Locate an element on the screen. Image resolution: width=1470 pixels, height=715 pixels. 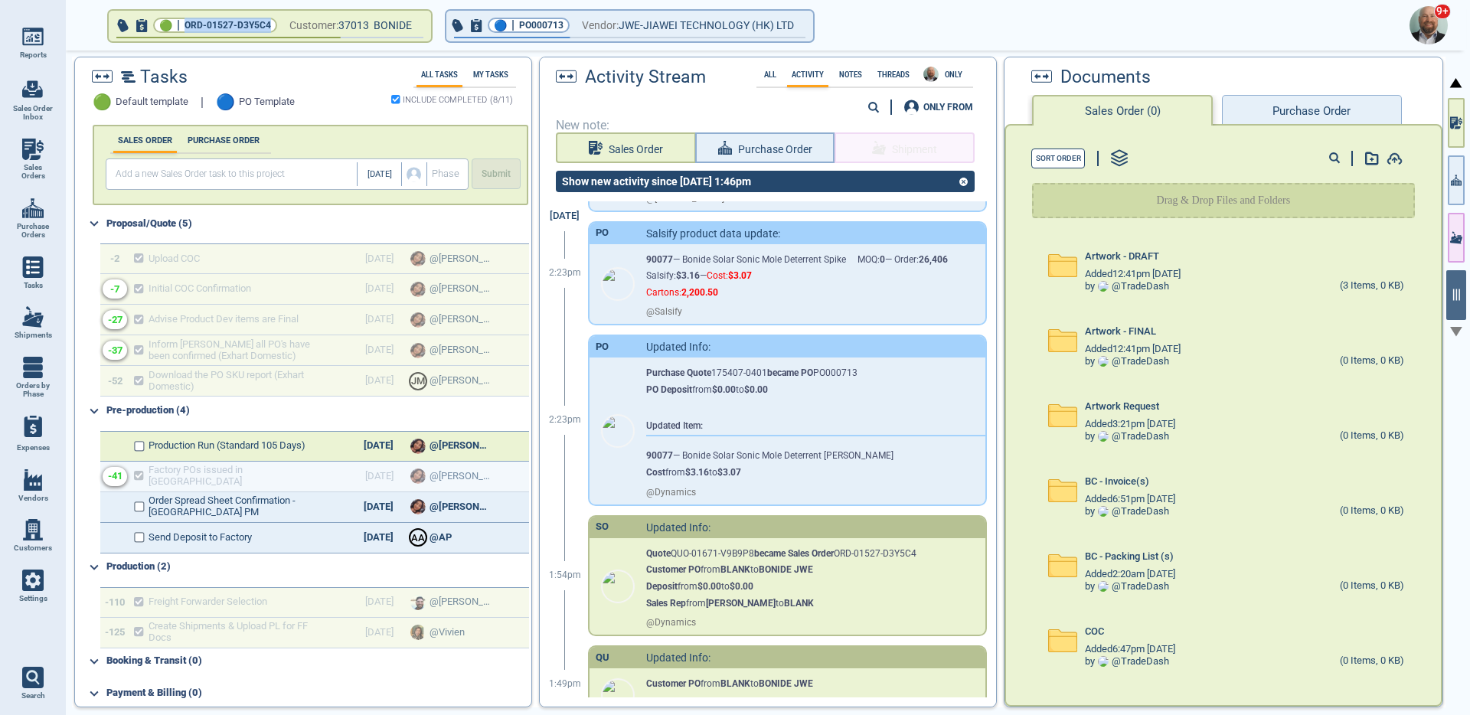
div: -110 is located at coordinates (115, 603).